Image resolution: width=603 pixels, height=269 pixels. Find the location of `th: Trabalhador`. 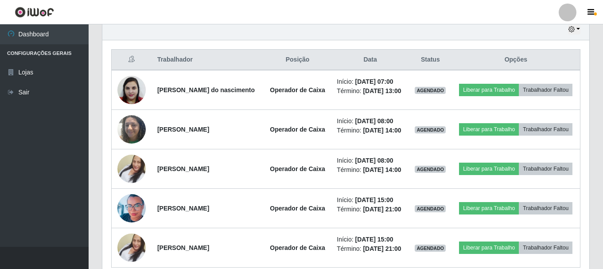

th: Trabalhador is located at coordinates (208, 60).